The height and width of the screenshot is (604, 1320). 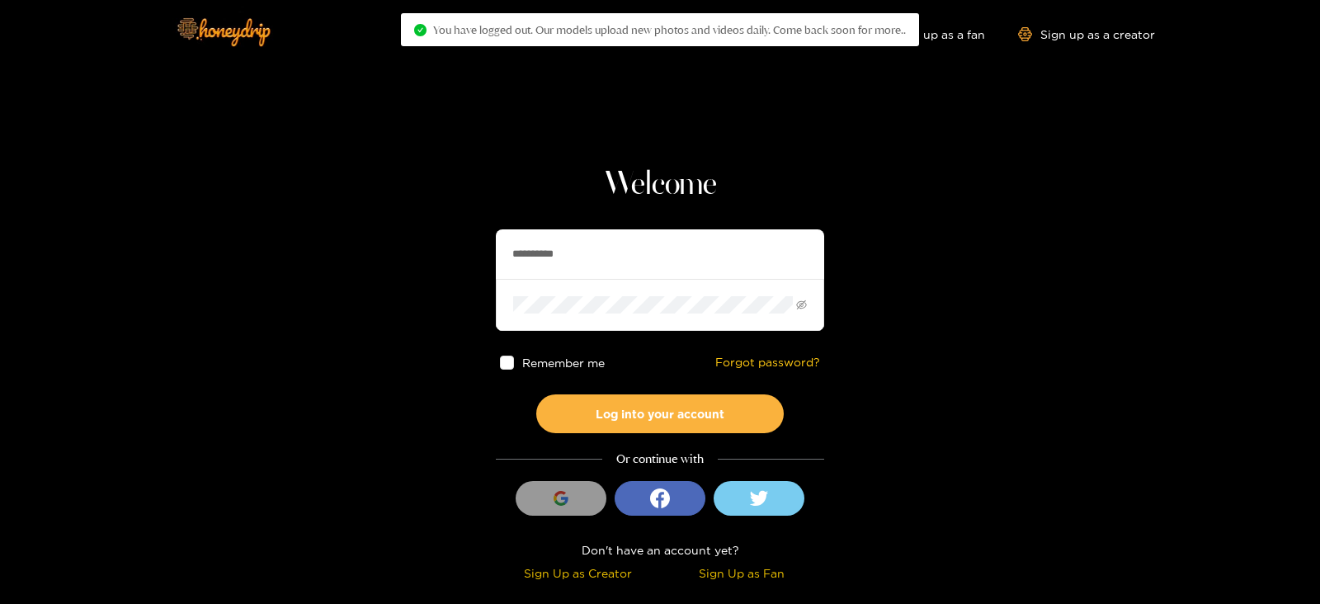 I want to click on div: Don't have an account yet?, so click(x=660, y=550).